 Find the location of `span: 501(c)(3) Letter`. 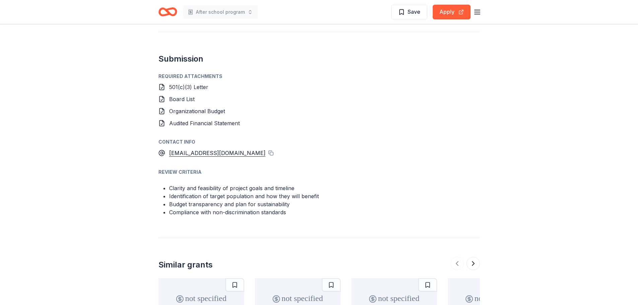

span: 501(c)(3) Letter is located at coordinates (188, 87).